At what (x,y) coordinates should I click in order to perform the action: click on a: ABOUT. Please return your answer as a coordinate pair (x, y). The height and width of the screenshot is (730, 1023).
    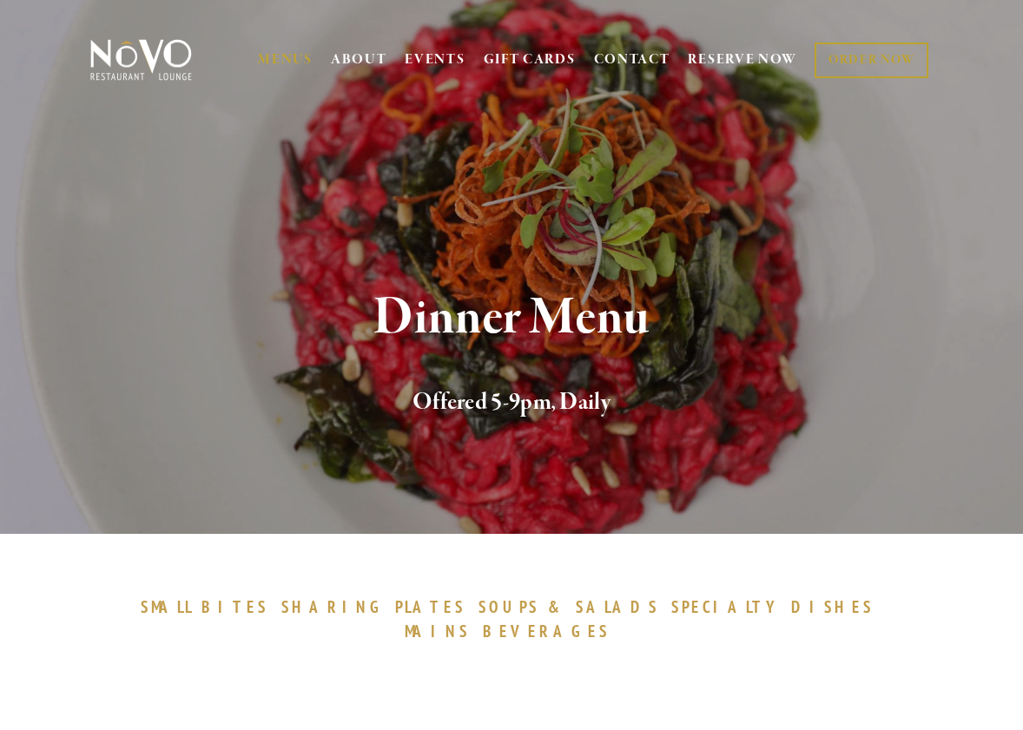
    Looking at the image, I should click on (359, 60).